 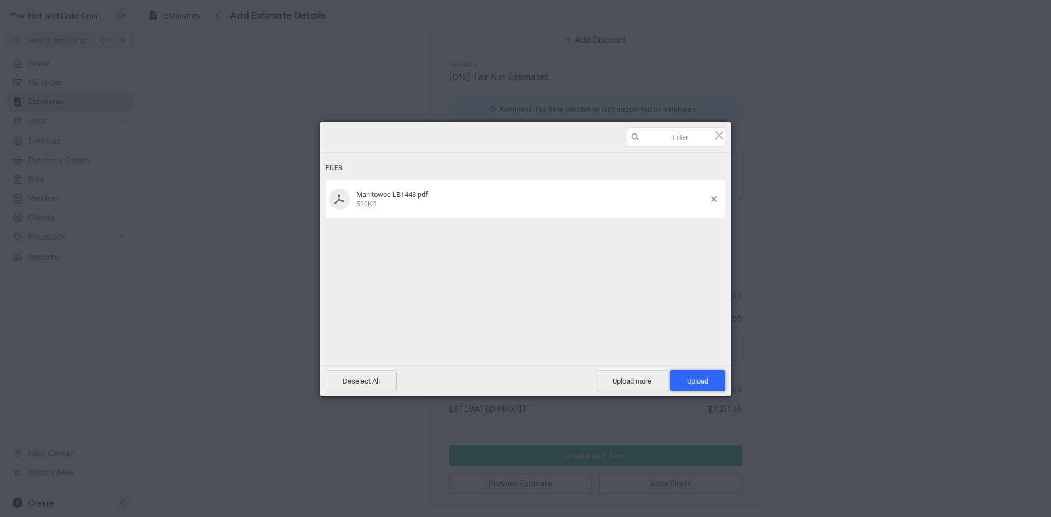 What do you see at coordinates (632, 381) in the screenshot?
I see `span: Upload more` at bounding box center [632, 381].